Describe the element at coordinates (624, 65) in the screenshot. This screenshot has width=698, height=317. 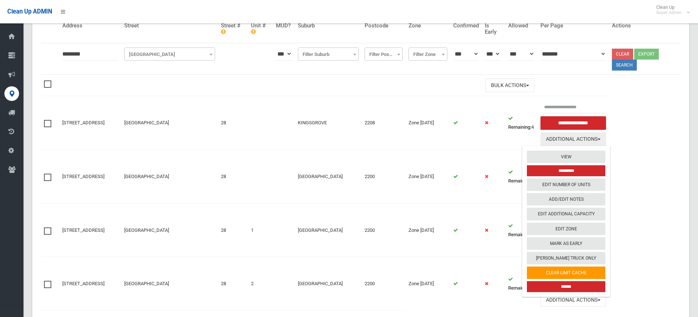
I see `button: Search` at that location.